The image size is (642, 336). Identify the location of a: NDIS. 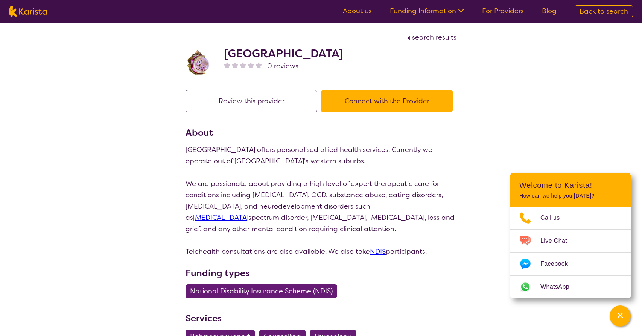
(378, 251).